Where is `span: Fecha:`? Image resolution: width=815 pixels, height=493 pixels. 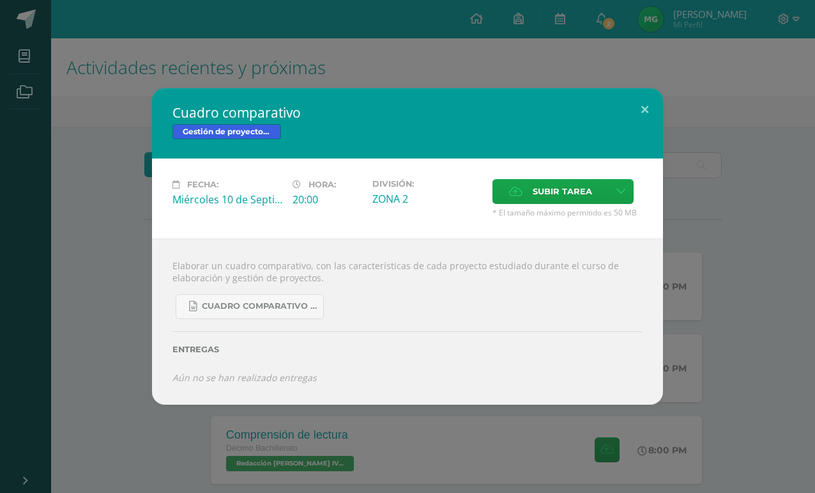 span: Fecha: is located at coordinates (202, 184).